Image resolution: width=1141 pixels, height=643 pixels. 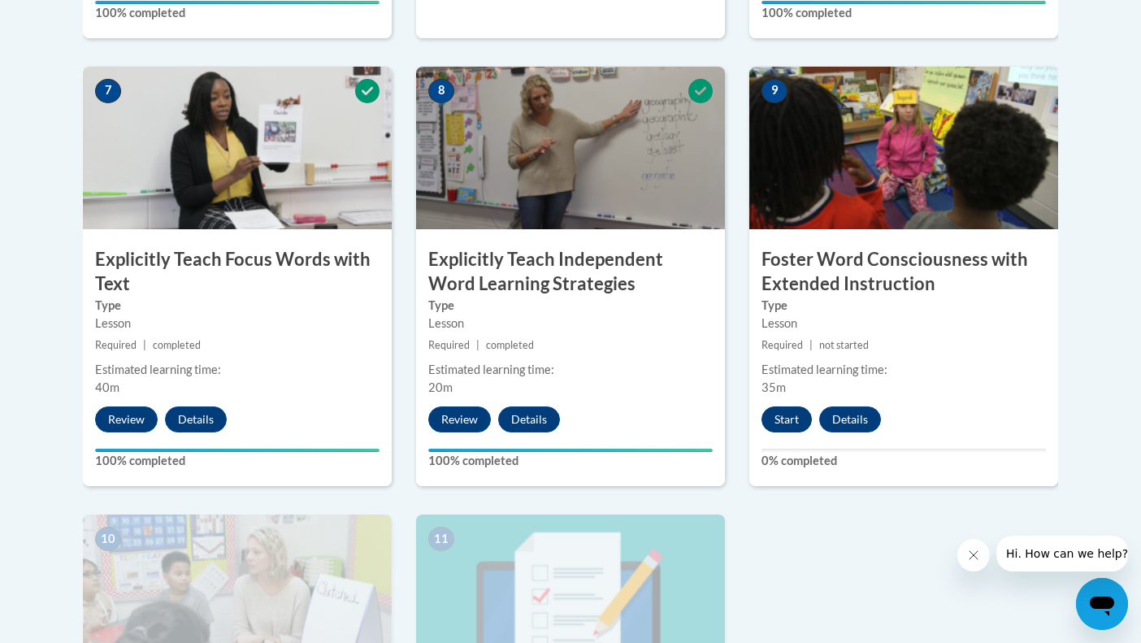 I want to click on span: not started, so click(x=843, y=344).